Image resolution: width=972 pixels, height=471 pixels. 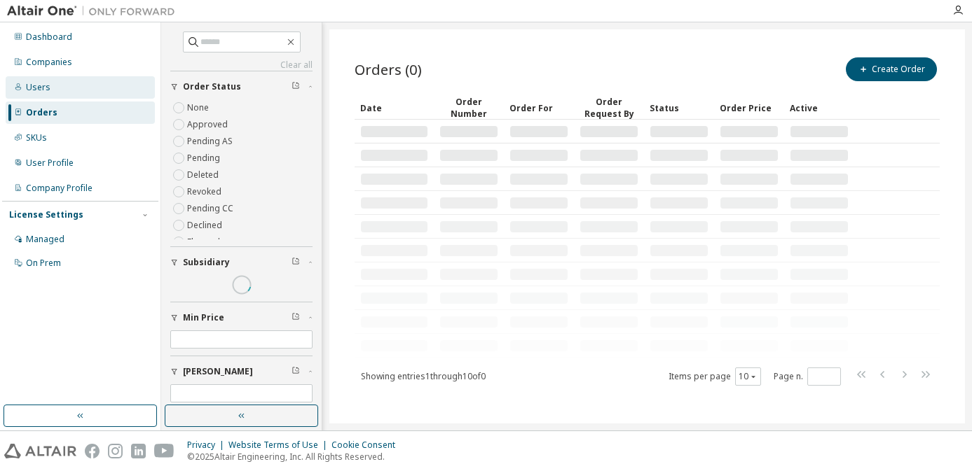 I want to click on div: Privacy, so click(x=207, y=446).